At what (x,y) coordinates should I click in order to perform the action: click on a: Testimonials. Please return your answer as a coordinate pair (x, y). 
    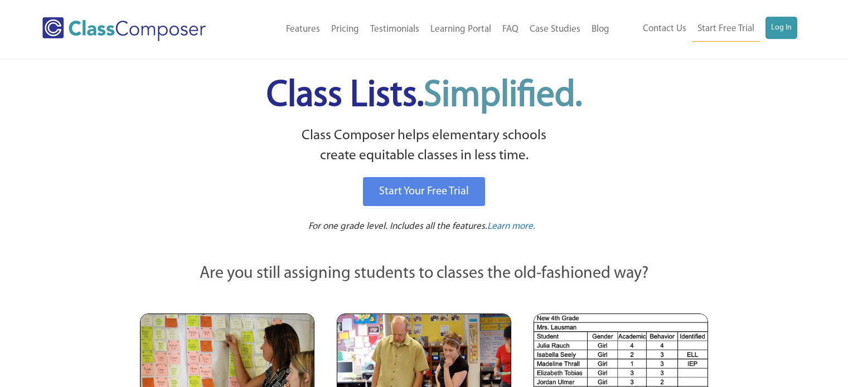
    Looking at the image, I should click on (395, 30).